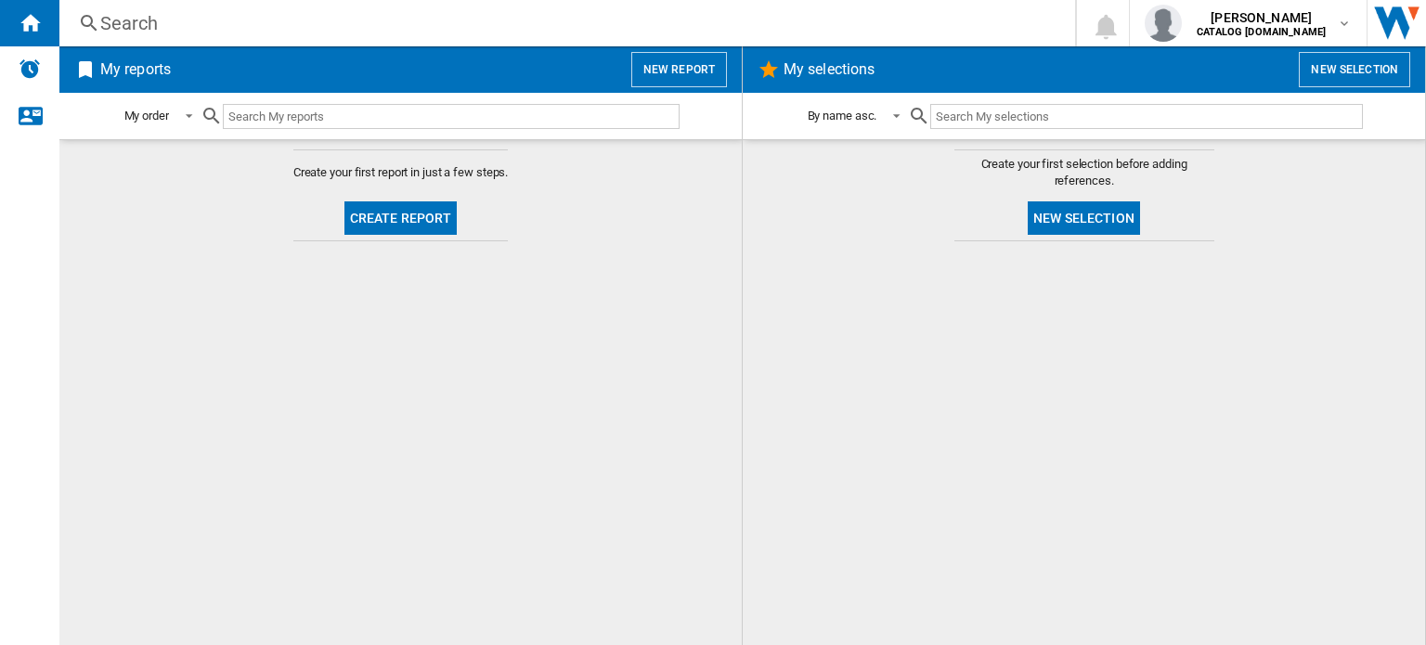 The height and width of the screenshot is (645, 1426). What do you see at coordinates (1163, 23) in the screenshot?
I see `img: profile.jpg` at bounding box center [1163, 23].